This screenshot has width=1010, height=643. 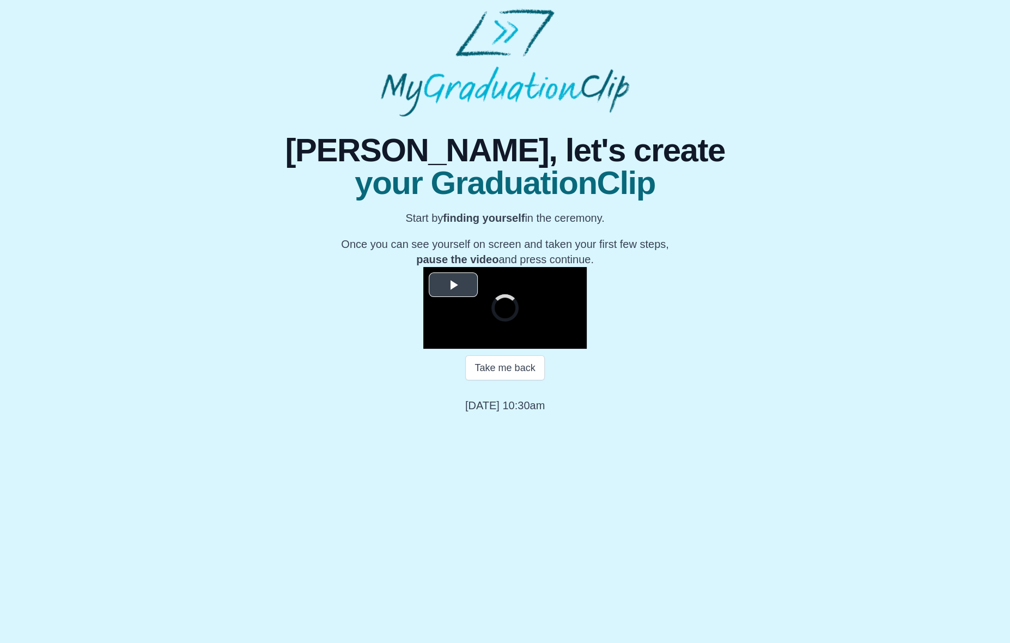 What do you see at coordinates (453, 284) in the screenshot?
I see `button: Play Video` at bounding box center [453, 284].